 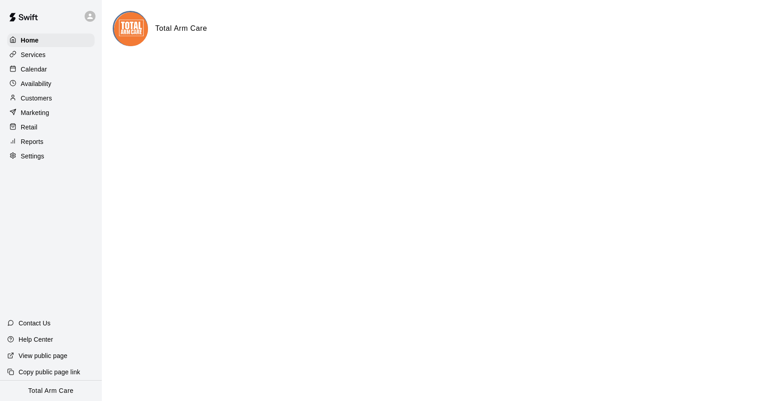 What do you see at coordinates (51, 98) in the screenshot?
I see `a: Customers` at bounding box center [51, 98].